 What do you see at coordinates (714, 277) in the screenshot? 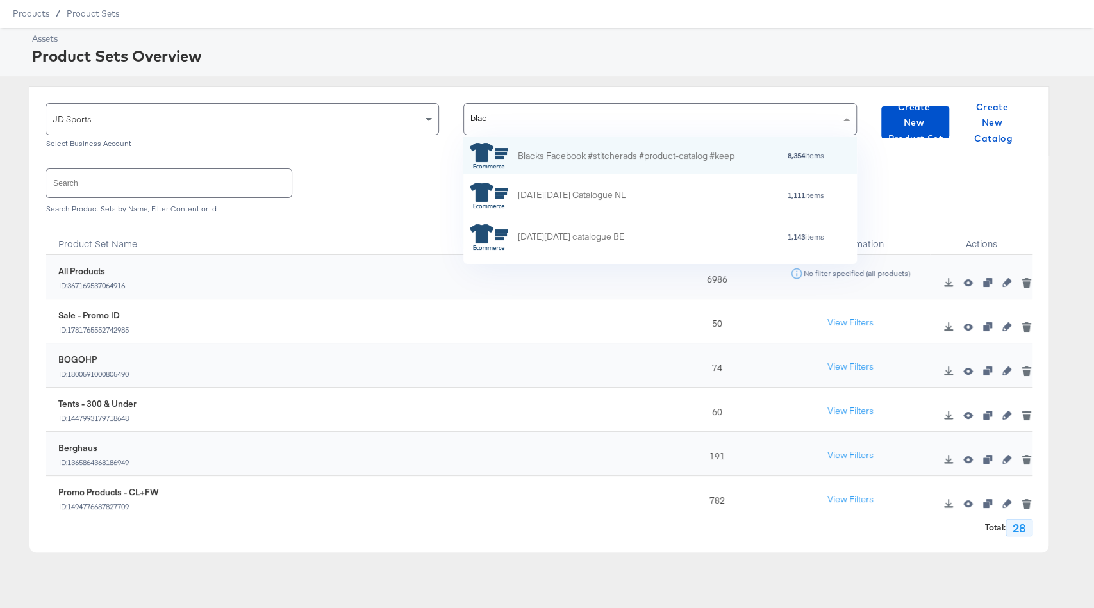
I see `div: 6986` at bounding box center [714, 277].